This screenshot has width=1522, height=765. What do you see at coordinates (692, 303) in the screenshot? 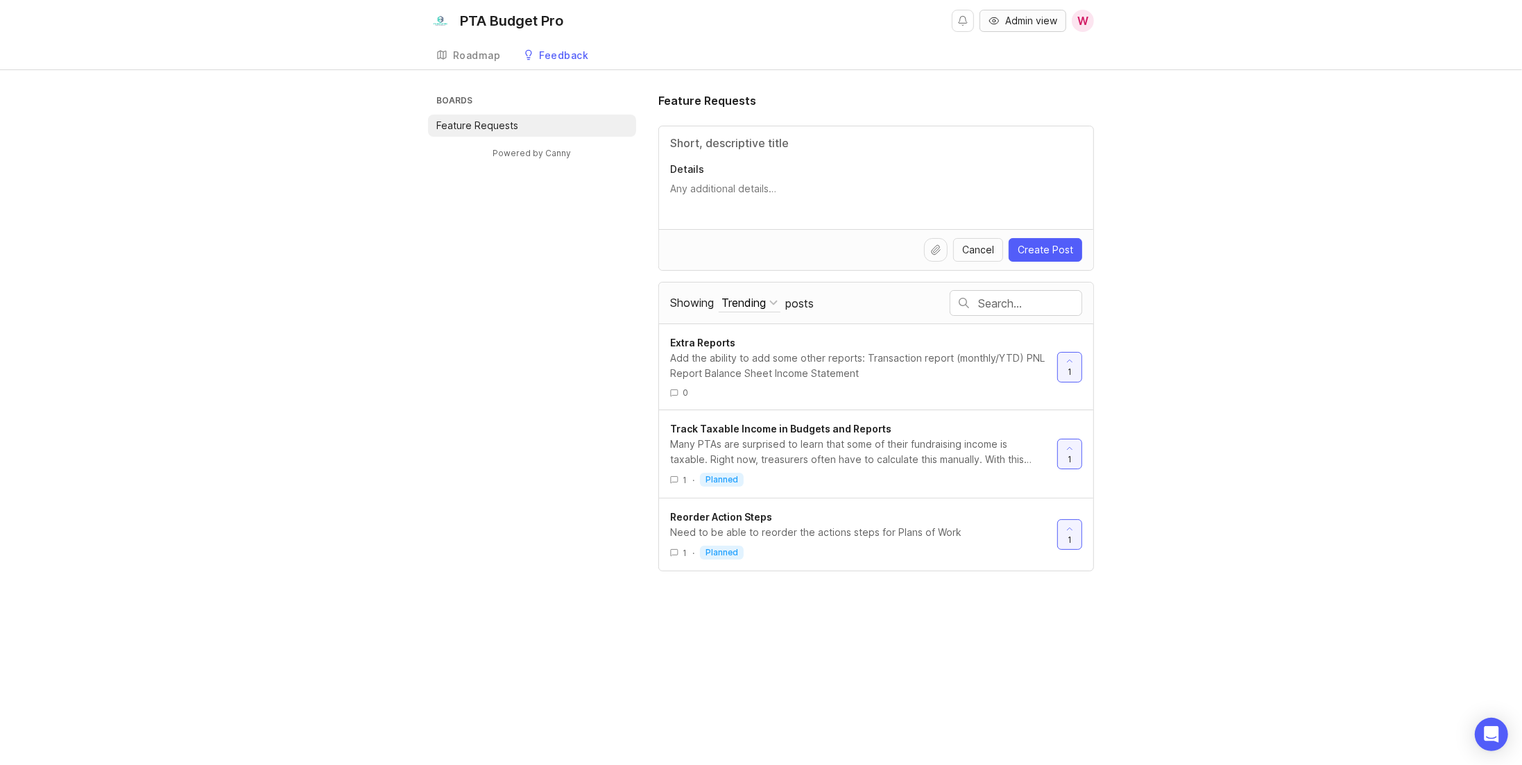
I see `span: Showing` at bounding box center [692, 303].